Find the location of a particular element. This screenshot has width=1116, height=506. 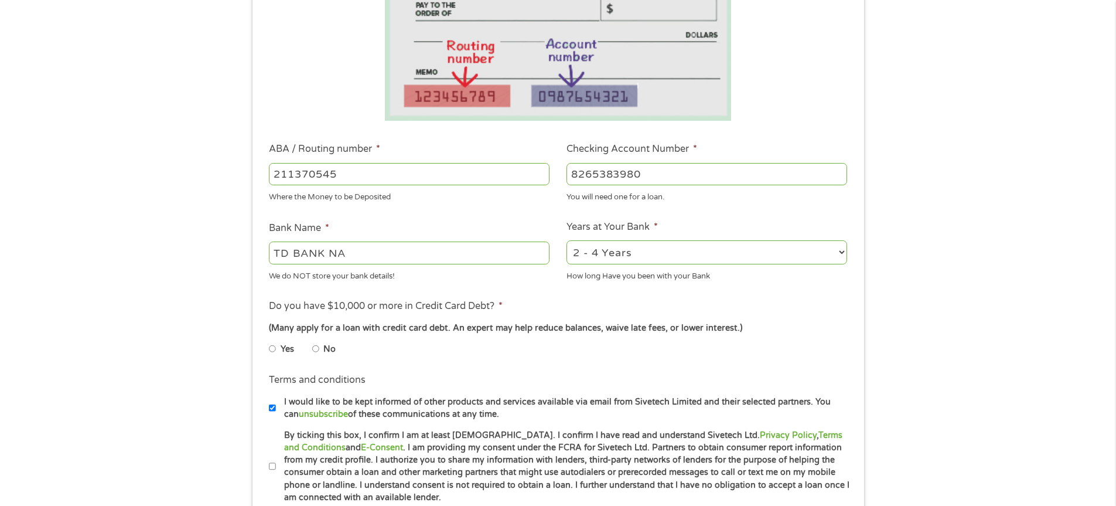

label: Checking Account Number is located at coordinates (632, 149).